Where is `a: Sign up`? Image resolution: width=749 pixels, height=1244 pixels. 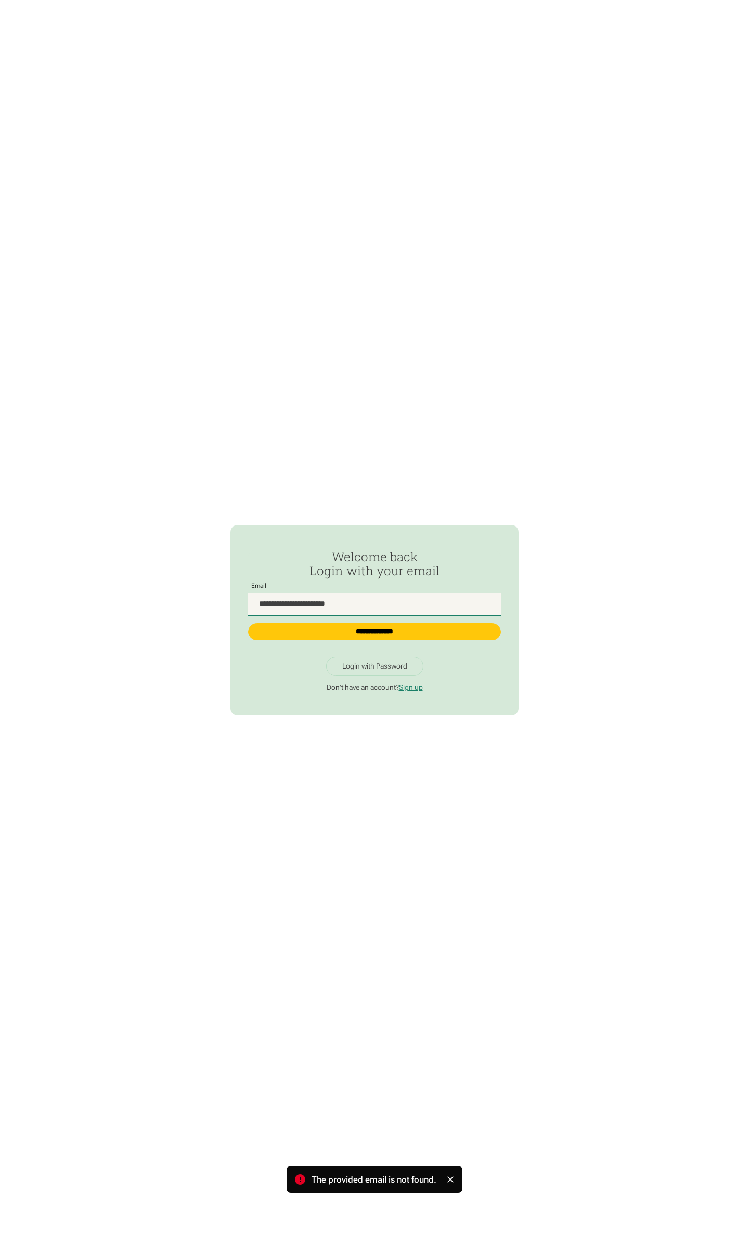 a: Sign up is located at coordinates (411, 687).